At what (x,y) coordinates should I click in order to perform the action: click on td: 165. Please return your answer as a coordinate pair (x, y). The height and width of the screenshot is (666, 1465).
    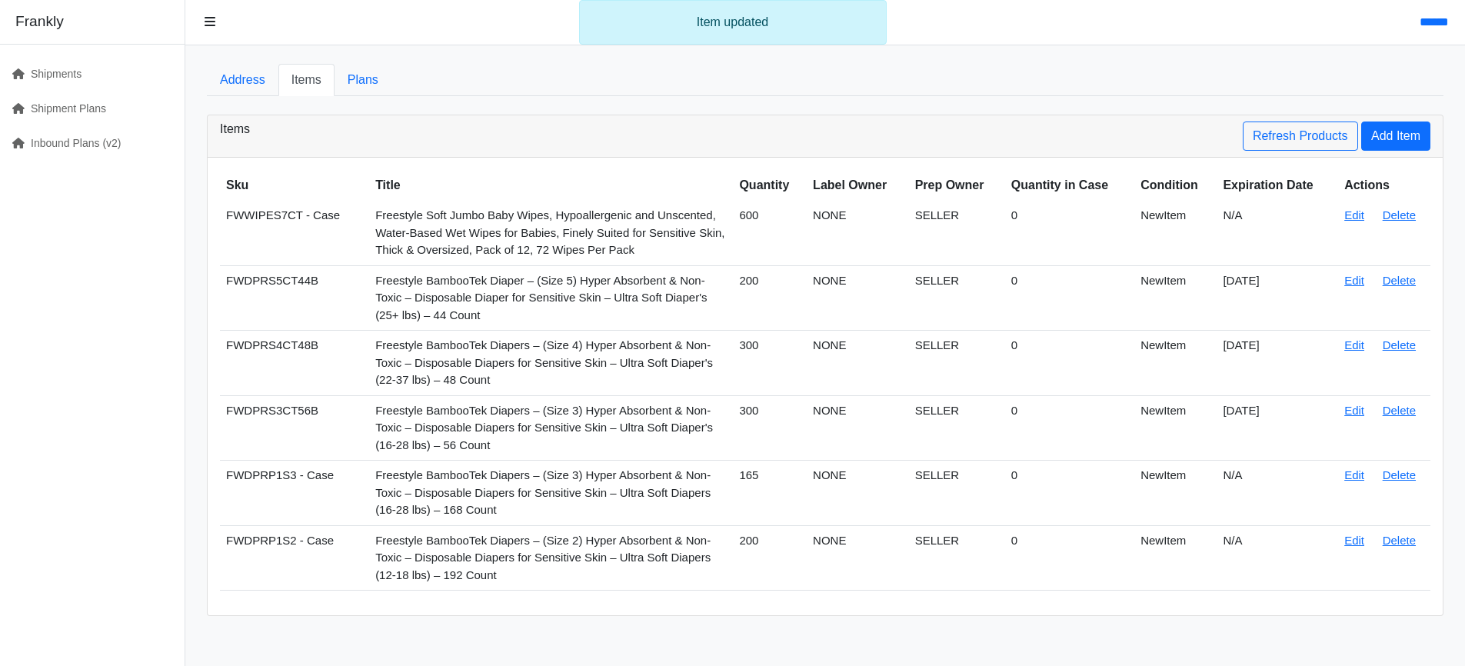
    Looking at the image, I should click on (770, 493).